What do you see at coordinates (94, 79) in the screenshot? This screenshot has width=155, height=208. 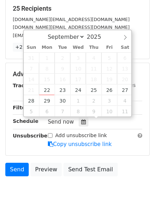 I see `span: September 18, 2025` at bounding box center [94, 79].